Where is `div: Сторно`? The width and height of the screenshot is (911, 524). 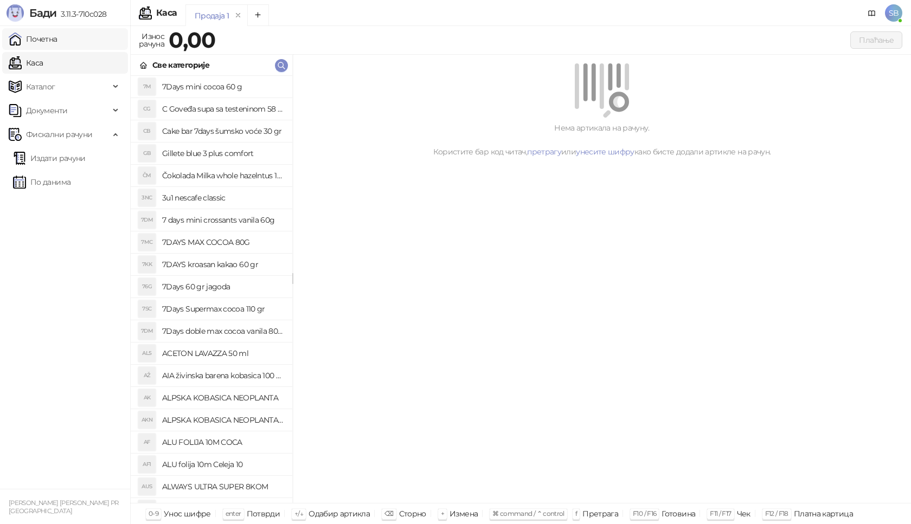 div: Сторно is located at coordinates (413, 514).